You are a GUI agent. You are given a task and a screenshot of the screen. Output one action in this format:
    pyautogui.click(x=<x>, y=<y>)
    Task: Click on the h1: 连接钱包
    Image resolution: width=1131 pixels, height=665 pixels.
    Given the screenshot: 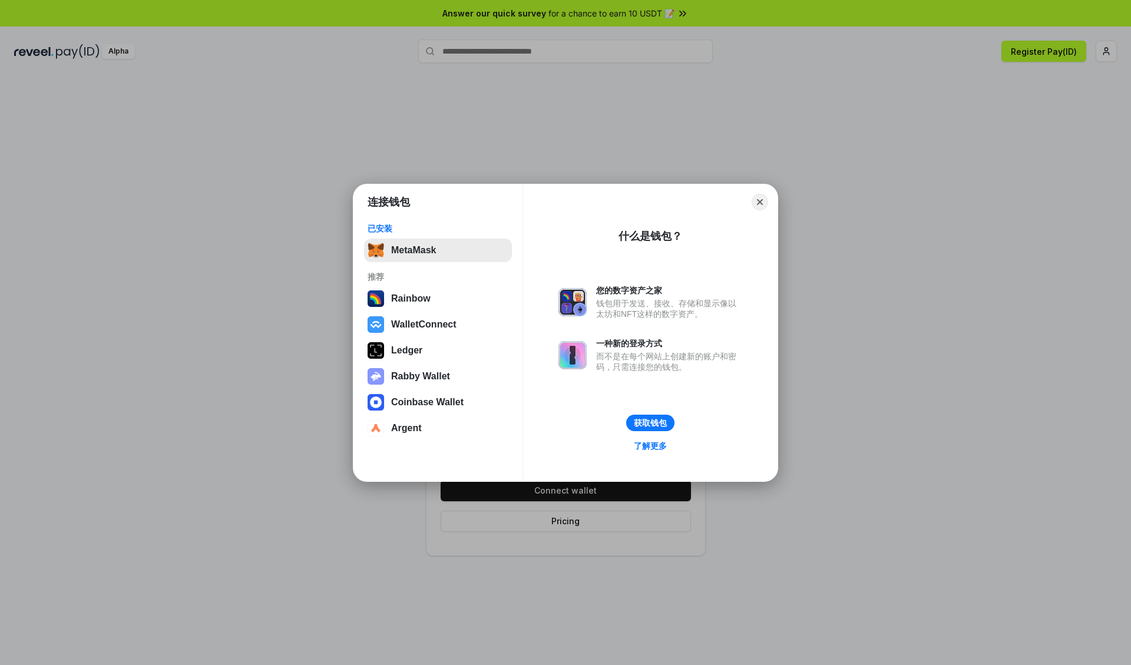 What is the action you would take?
    pyautogui.click(x=389, y=202)
    